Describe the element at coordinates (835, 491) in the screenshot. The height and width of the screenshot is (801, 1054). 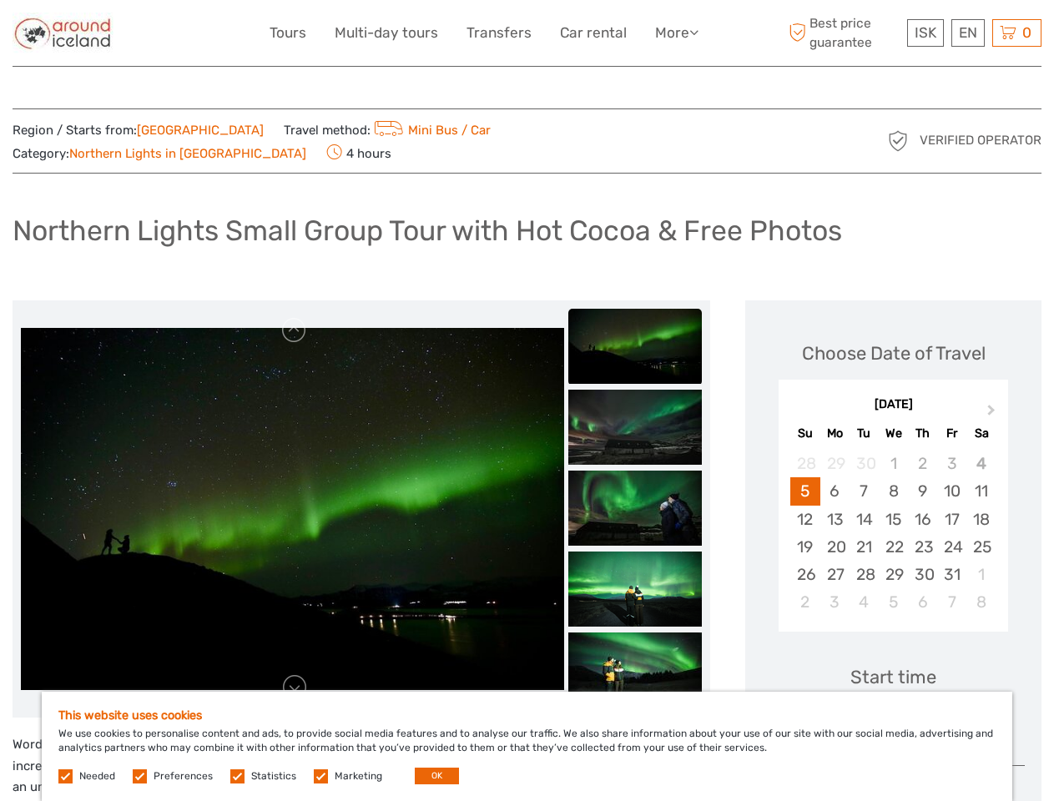
I see `div: Choose Monday, October 6th, 2025` at that location.